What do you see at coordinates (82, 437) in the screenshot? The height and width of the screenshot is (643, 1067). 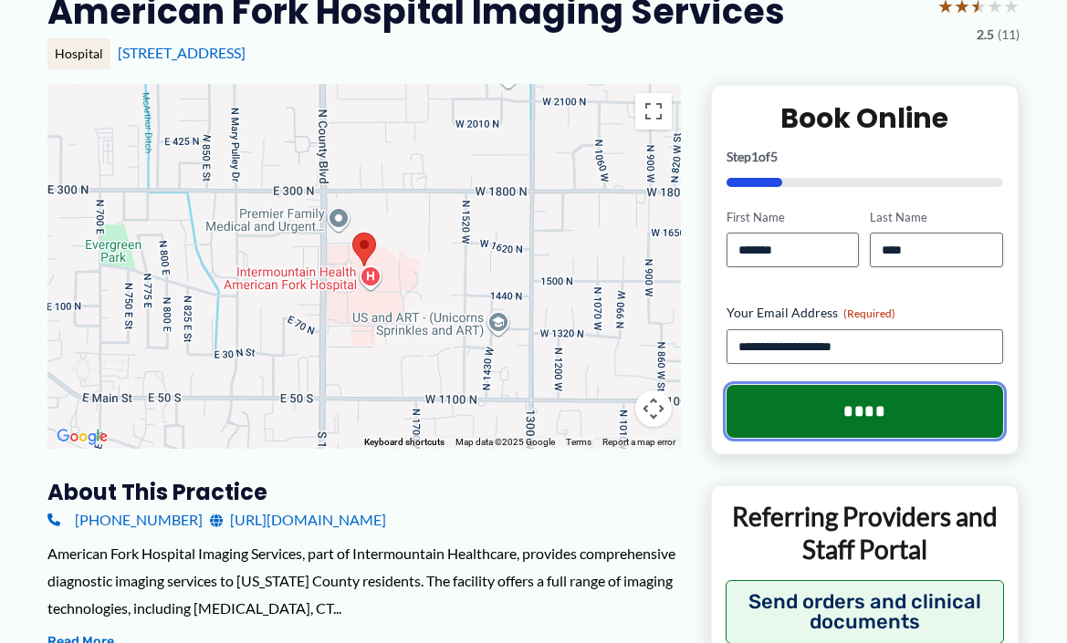 I see `img: Google` at bounding box center [82, 437].